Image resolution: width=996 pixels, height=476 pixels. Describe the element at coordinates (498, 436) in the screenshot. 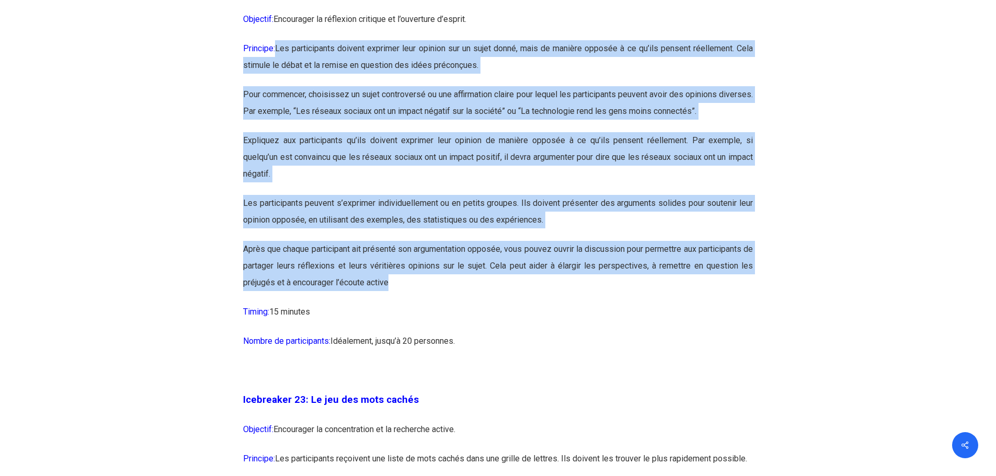

I see `p: Encourager la concentration et la recherche active.` at that location.